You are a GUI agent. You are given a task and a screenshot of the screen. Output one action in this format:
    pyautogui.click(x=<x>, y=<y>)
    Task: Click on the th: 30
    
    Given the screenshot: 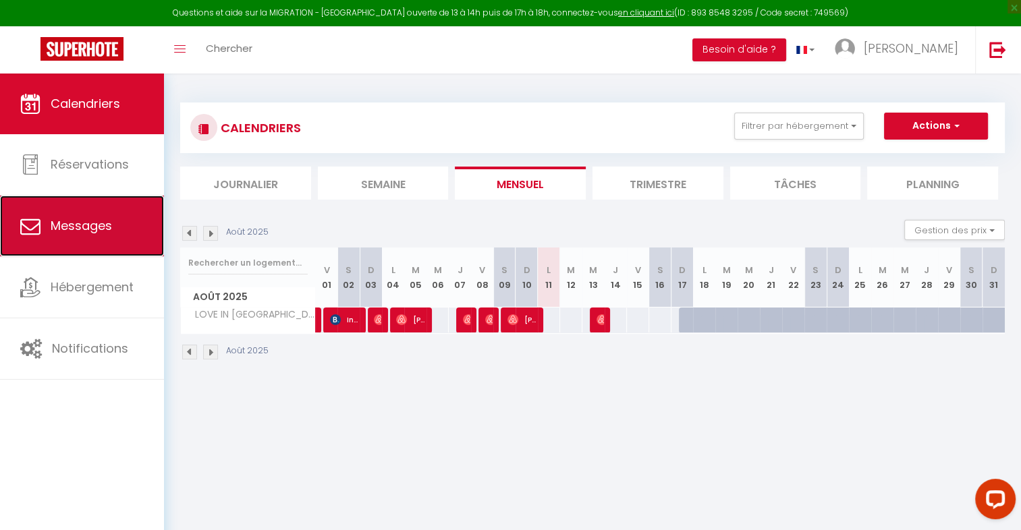 What is the action you would take?
    pyautogui.click(x=971, y=277)
    